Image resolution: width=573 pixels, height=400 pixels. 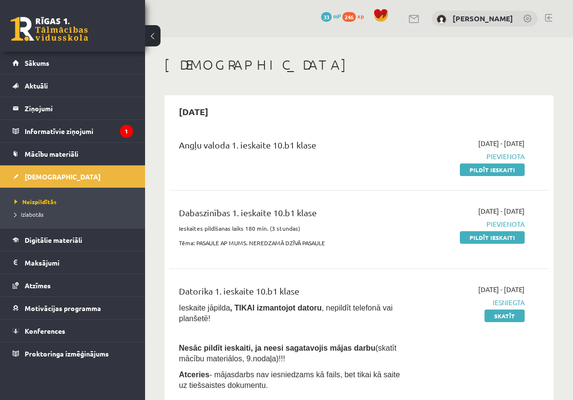 What do you see at coordinates (73, 108) in the screenshot?
I see `a: Ziņojumi` at bounding box center [73, 108].